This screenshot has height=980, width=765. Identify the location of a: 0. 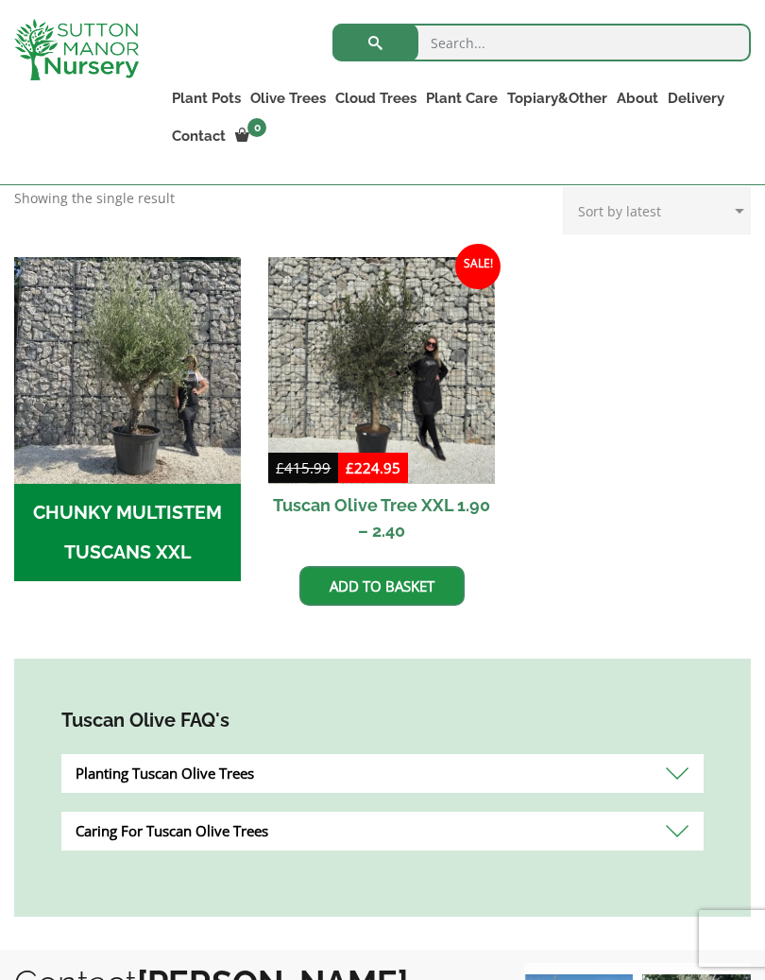
(251, 136).